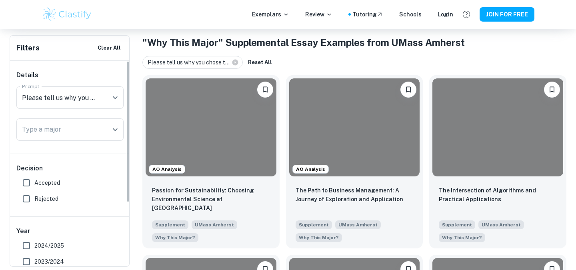 The height and width of the screenshot is (270, 576). I want to click on h6: Filters, so click(28, 48).